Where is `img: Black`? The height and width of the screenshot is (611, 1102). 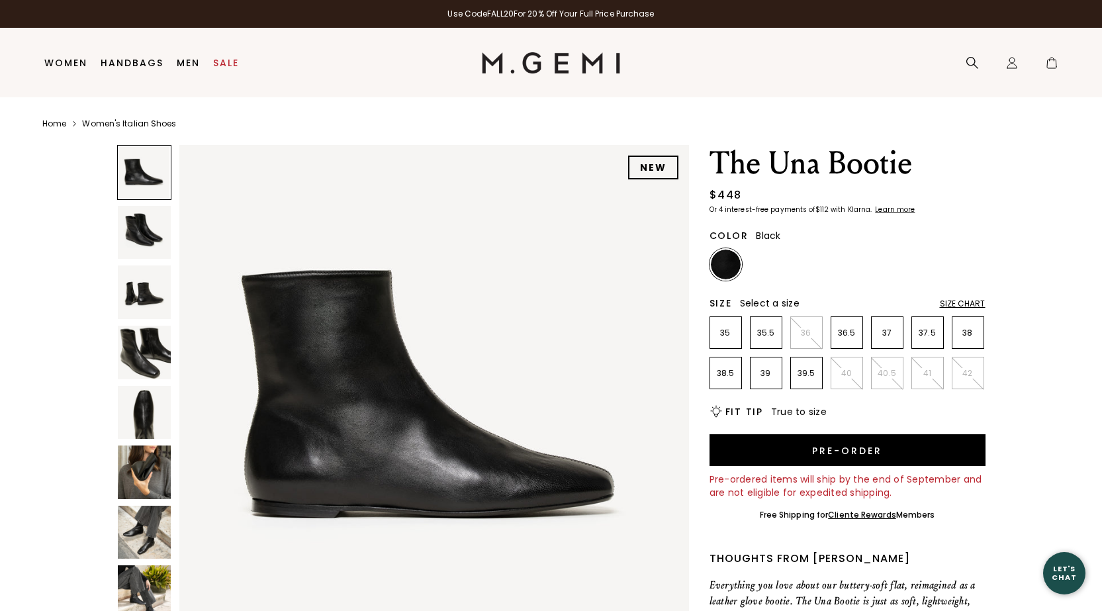
img: Black is located at coordinates (726, 264).